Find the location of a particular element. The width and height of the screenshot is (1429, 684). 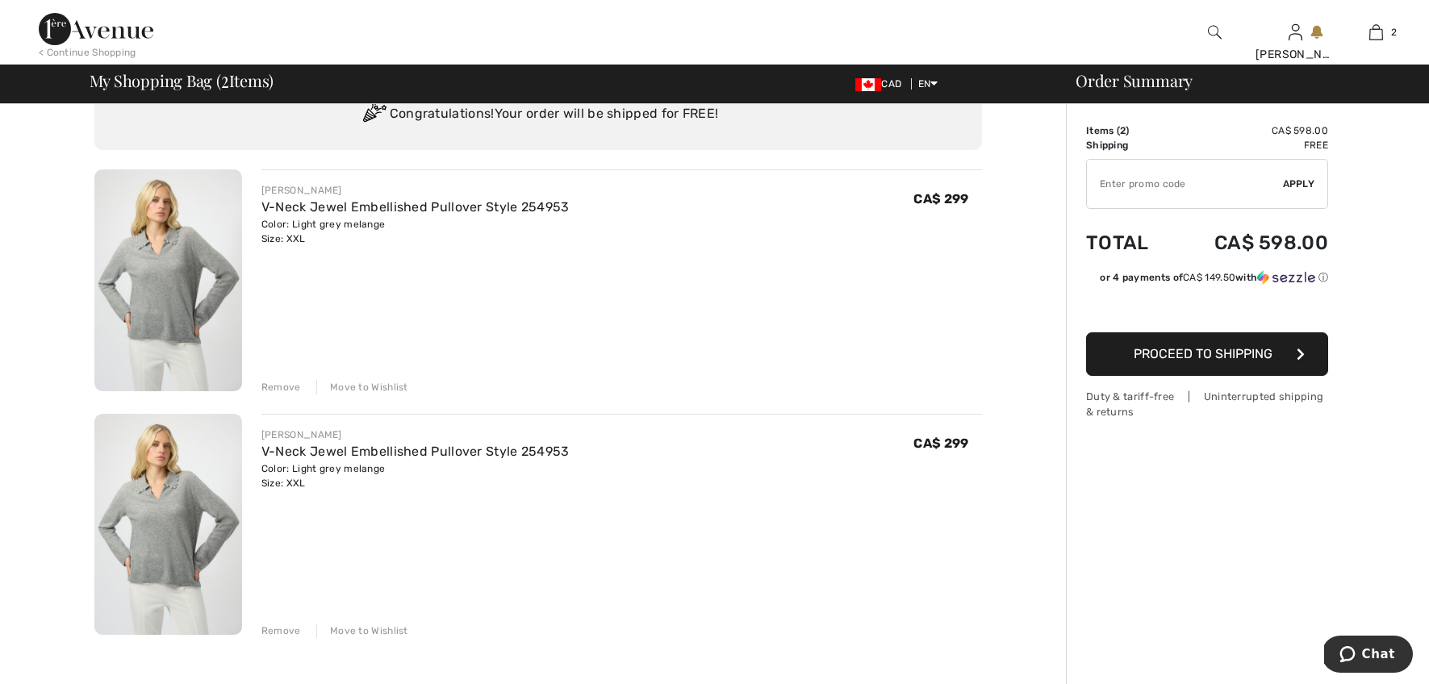

td: Items ( ) is located at coordinates (1129, 131).